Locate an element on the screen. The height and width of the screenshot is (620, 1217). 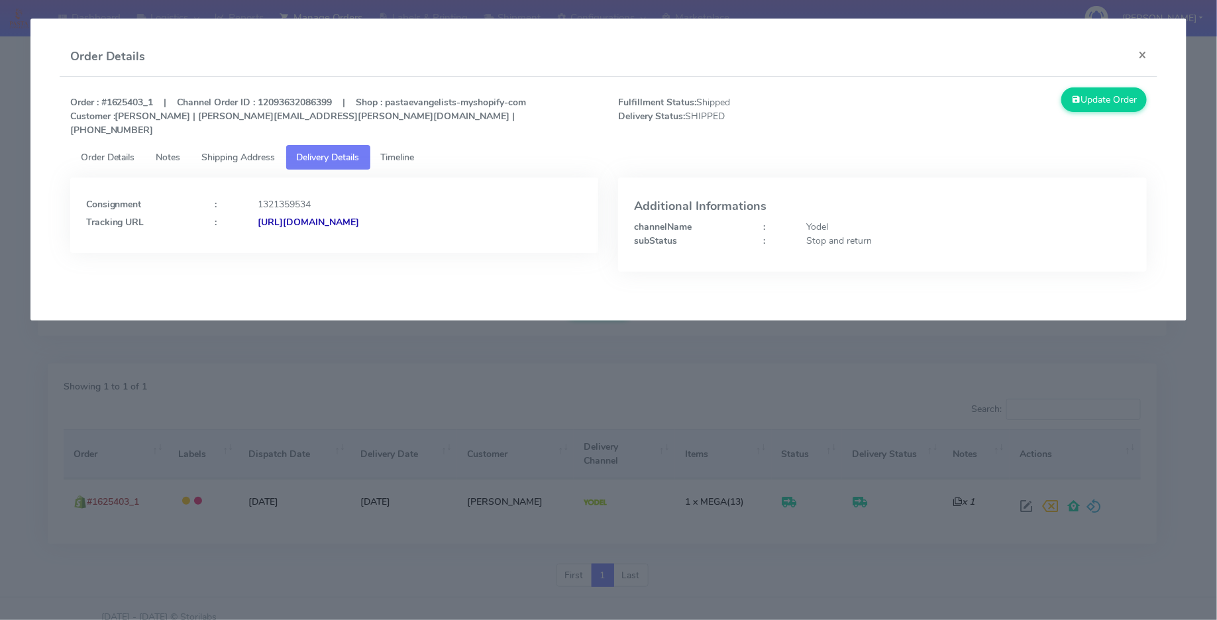
div: Stop and return is located at coordinates (968, 240).